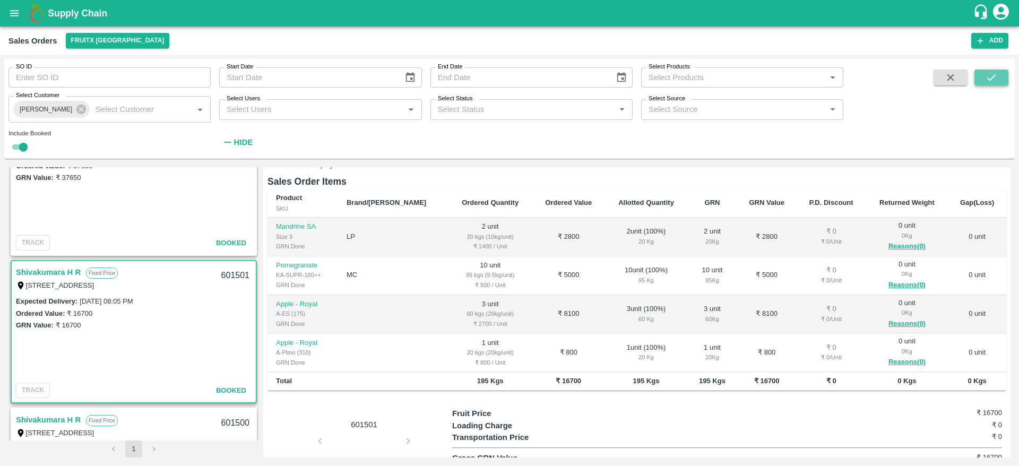 This screenshot has height=466, width=1019. Describe the element at coordinates (35, 177) in the screenshot. I see `label: GRN Value:` at that location.